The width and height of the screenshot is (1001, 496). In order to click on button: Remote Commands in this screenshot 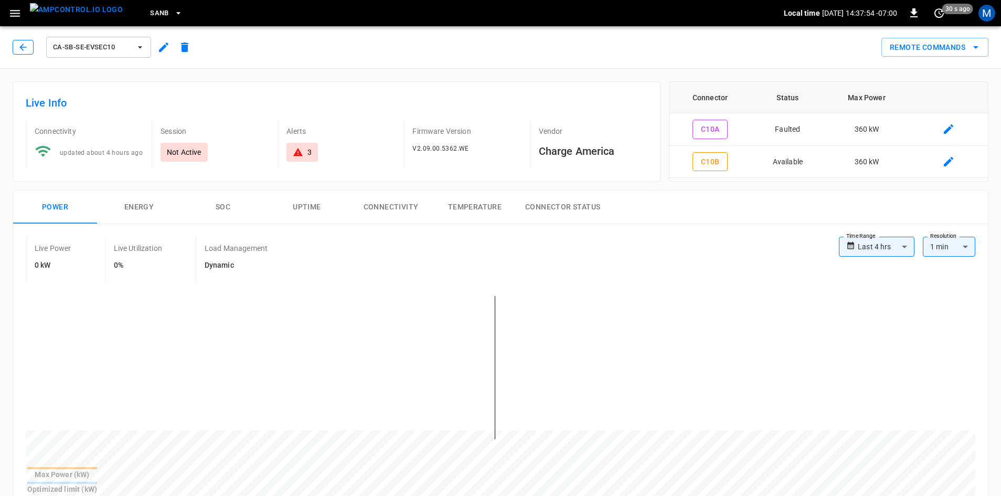, I will do `click(935, 47)`.